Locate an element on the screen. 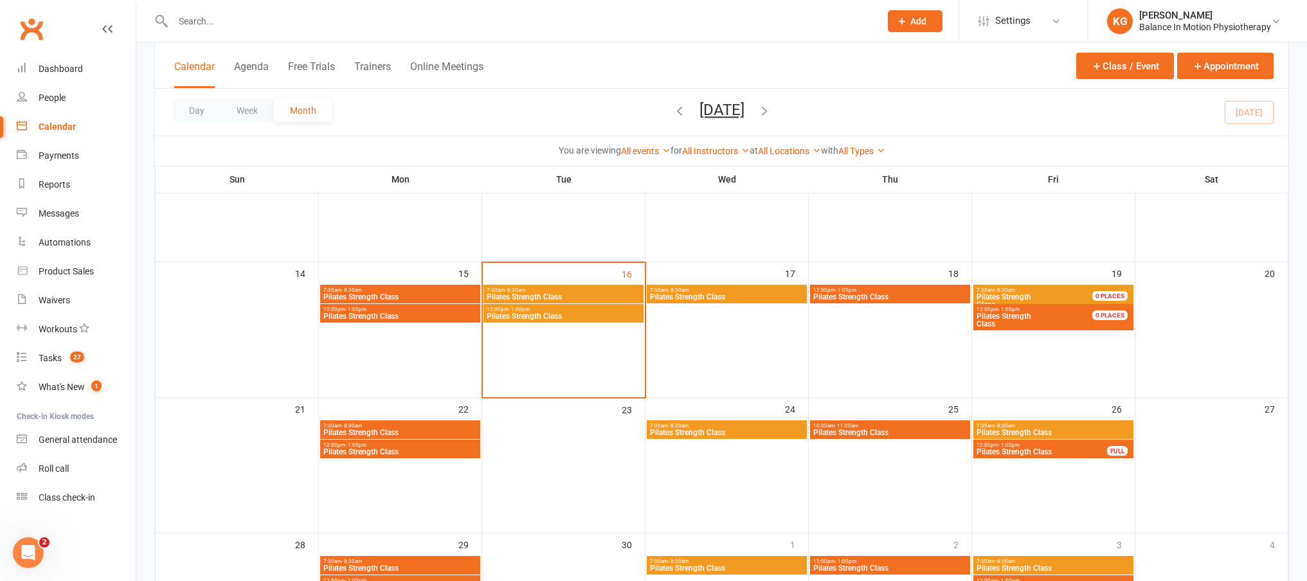  button: Online Meetings is located at coordinates (447, 74).